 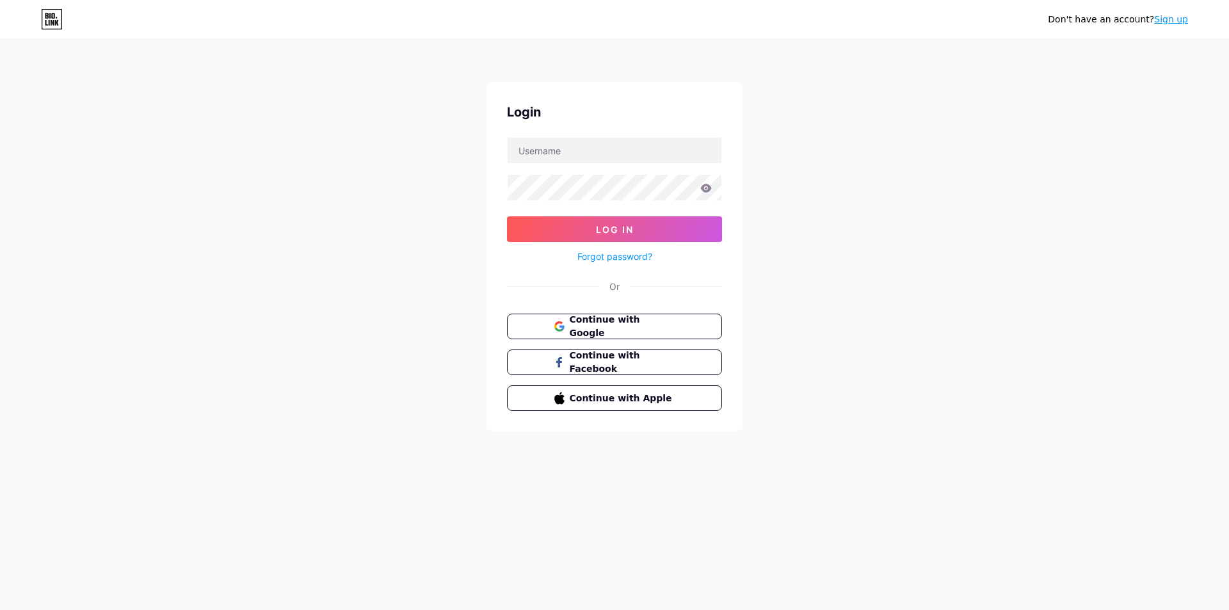 What do you see at coordinates (614, 229) in the screenshot?
I see `button: Log In` at bounding box center [614, 229].